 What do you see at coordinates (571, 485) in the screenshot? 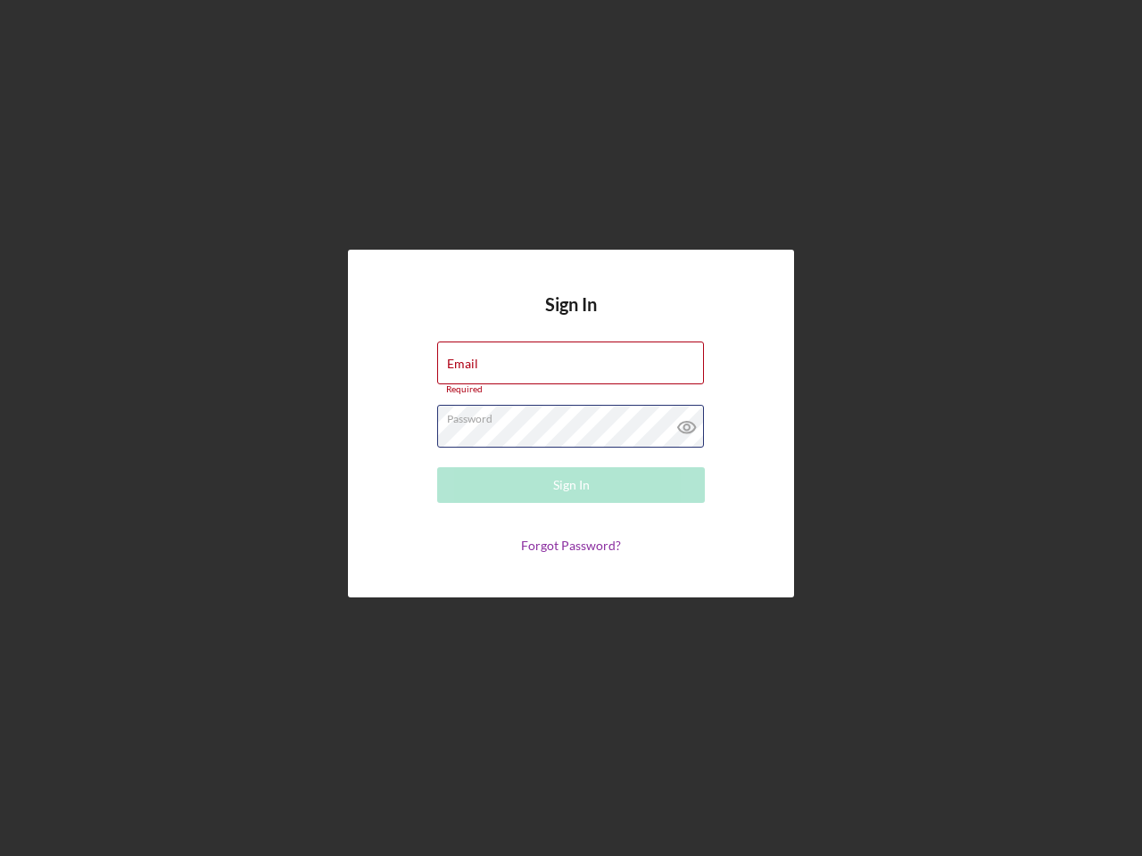
I see `button: Sign In` at bounding box center [571, 485].